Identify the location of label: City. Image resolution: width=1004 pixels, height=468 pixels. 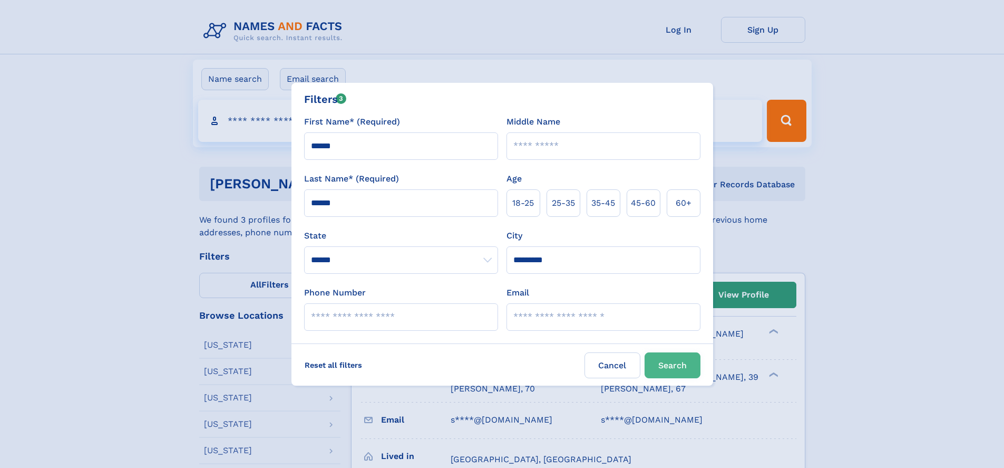
(514, 236).